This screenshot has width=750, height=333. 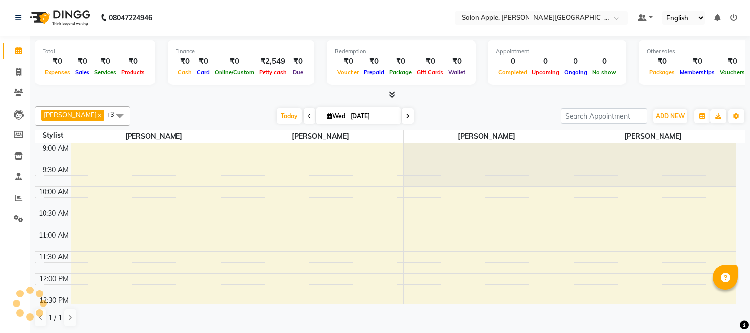 What do you see at coordinates (401, 51) in the screenshot?
I see `div: Redemption` at bounding box center [401, 51].